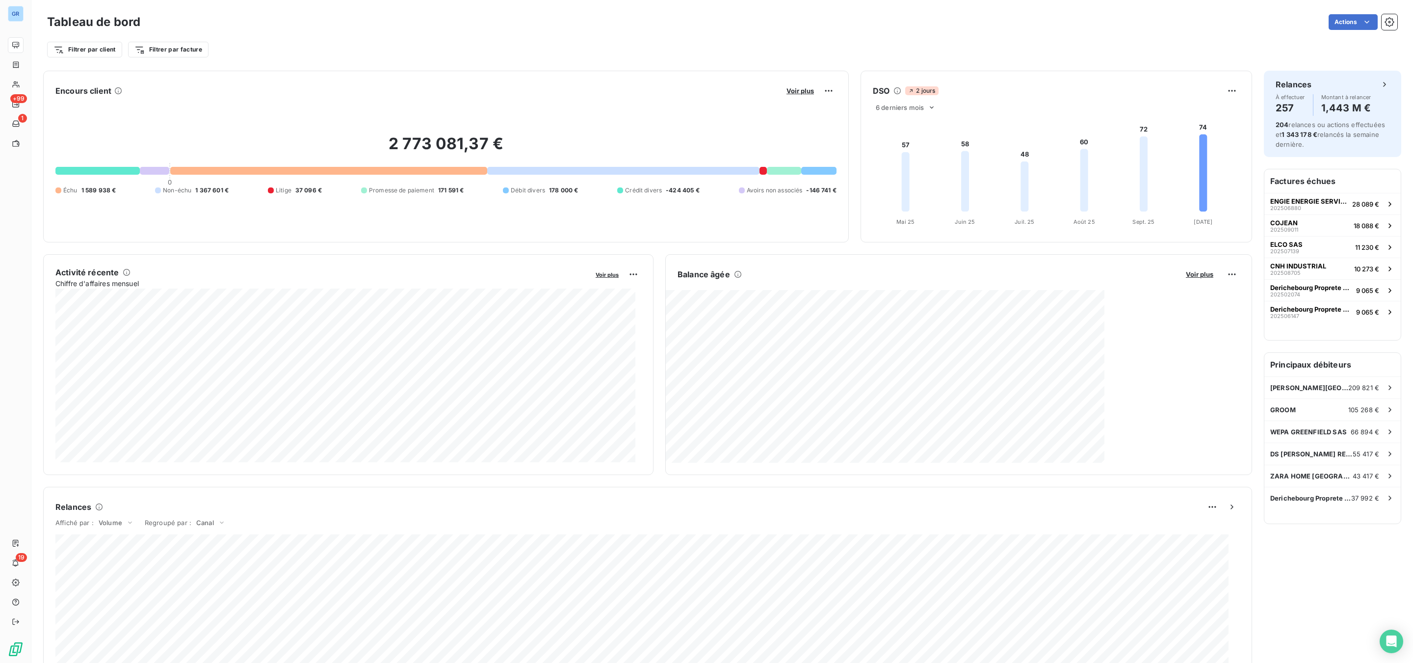 This screenshot has height=663, width=1413. I want to click on span: 204, so click(1282, 125).